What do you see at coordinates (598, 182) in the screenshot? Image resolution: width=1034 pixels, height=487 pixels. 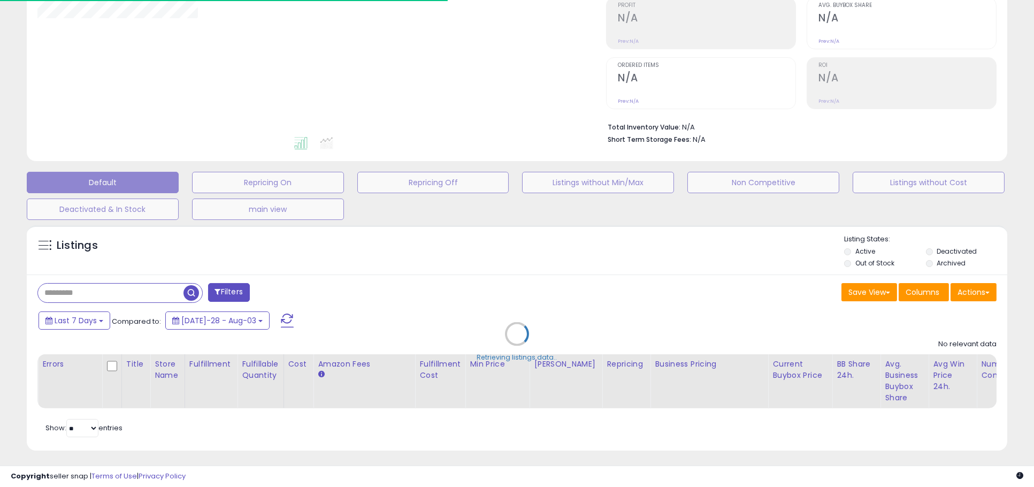 I see `button: Listings without Min/Max` at bounding box center [598, 182].